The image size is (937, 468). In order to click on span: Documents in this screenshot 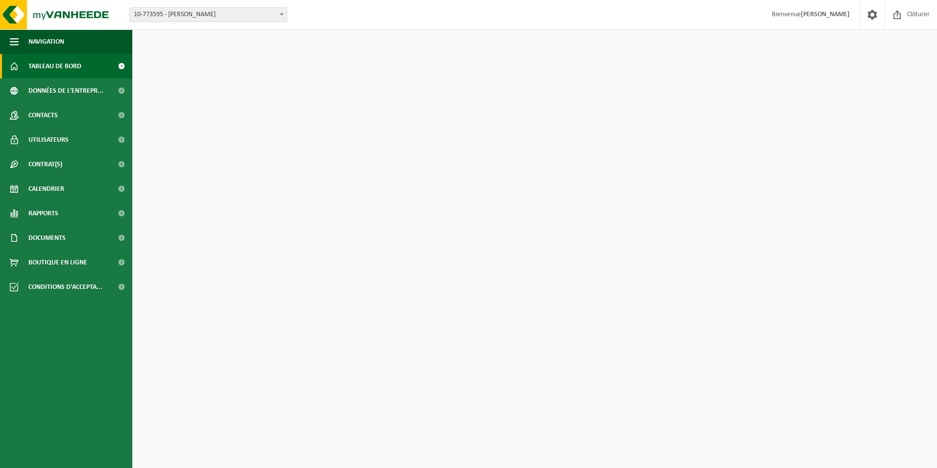, I will do `click(47, 238)`.